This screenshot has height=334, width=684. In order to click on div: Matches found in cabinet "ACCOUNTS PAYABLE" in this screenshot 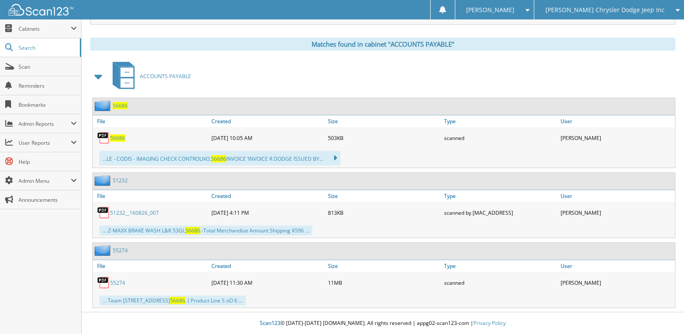, I will do `click(383, 44)`.